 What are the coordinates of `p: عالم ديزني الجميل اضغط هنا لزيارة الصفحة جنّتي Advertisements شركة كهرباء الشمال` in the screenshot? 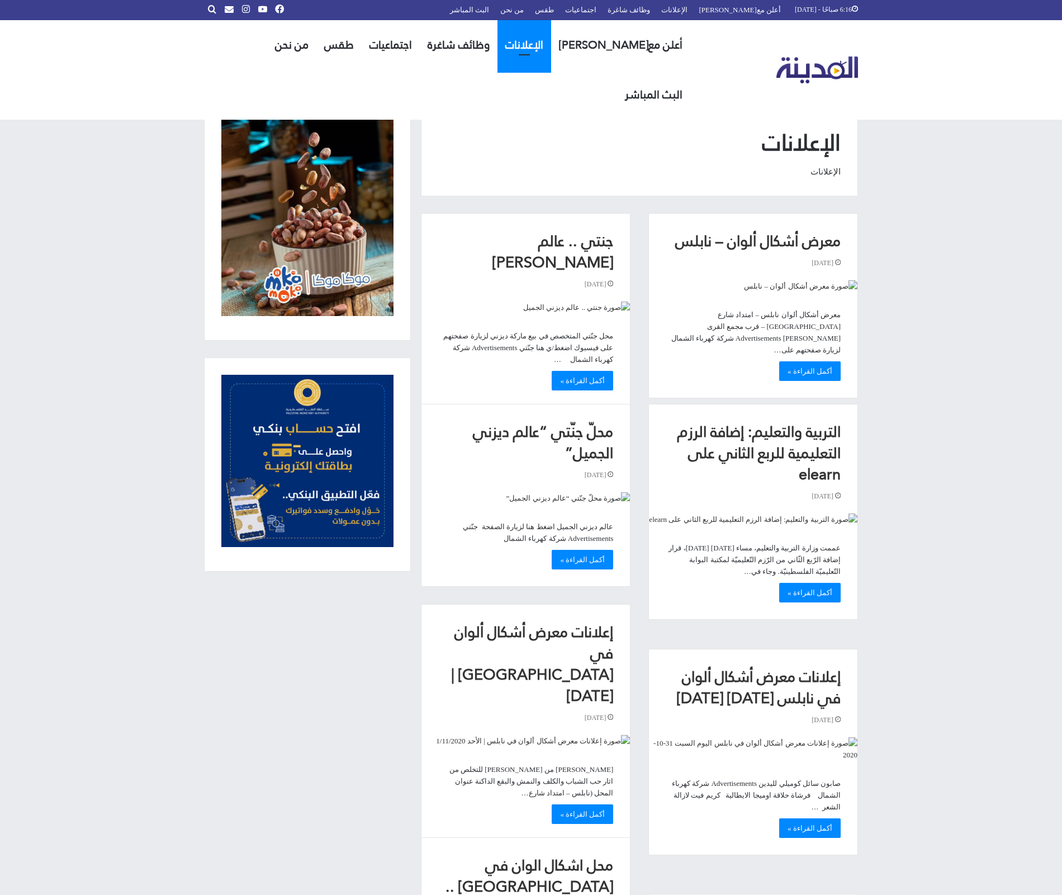 It's located at (526, 532).